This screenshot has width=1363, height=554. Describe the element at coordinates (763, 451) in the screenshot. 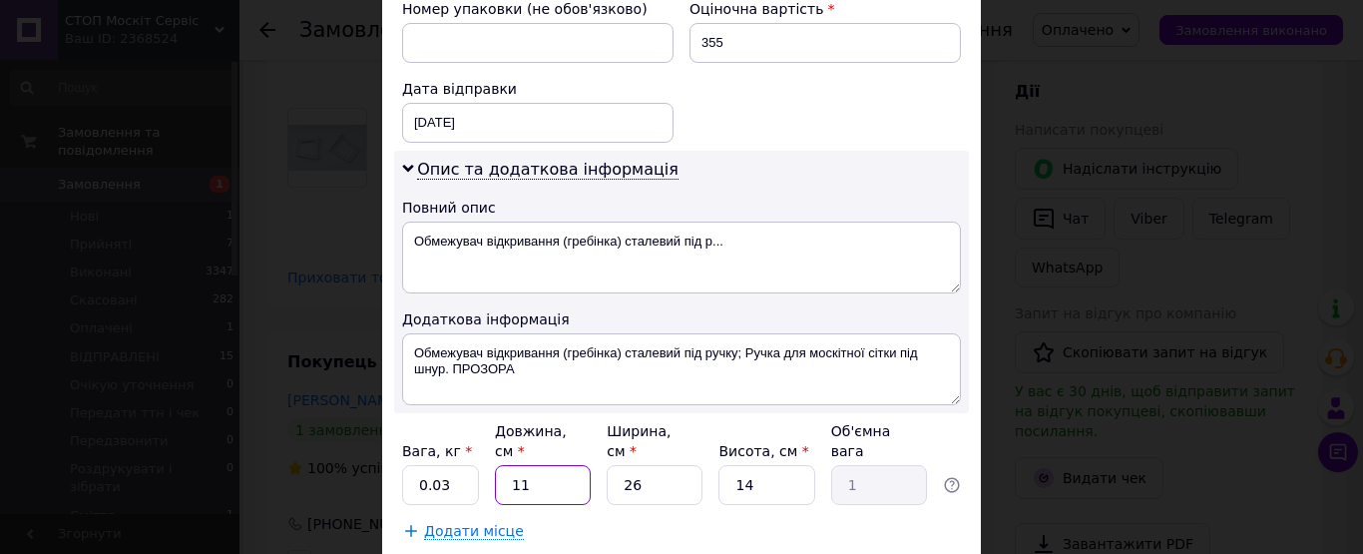

I see `label: Висота, см` at that location.